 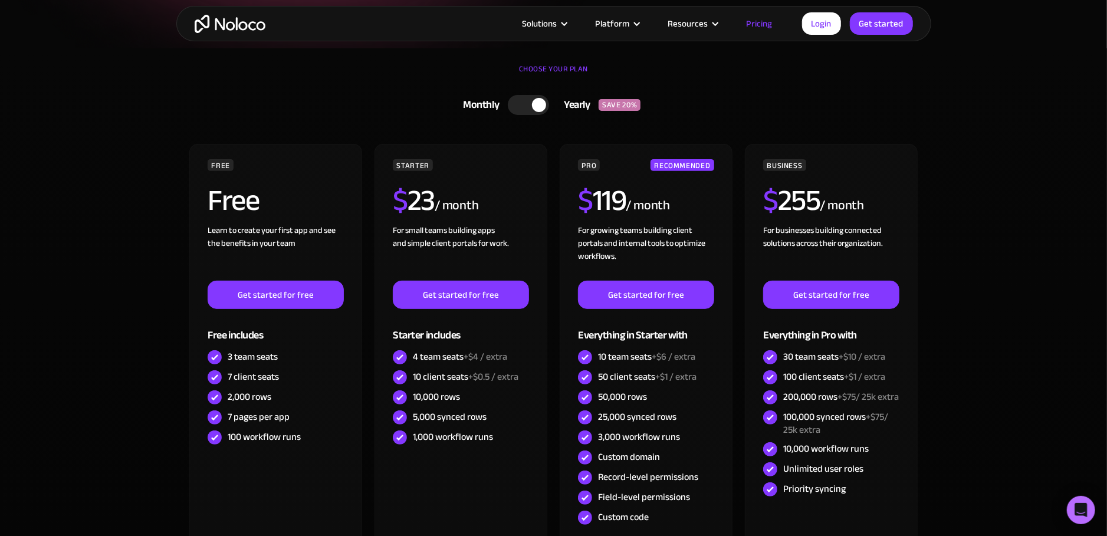 What do you see at coordinates (646, 328) in the screenshot?
I see `div: Everything in Starter with` at bounding box center [646, 328].